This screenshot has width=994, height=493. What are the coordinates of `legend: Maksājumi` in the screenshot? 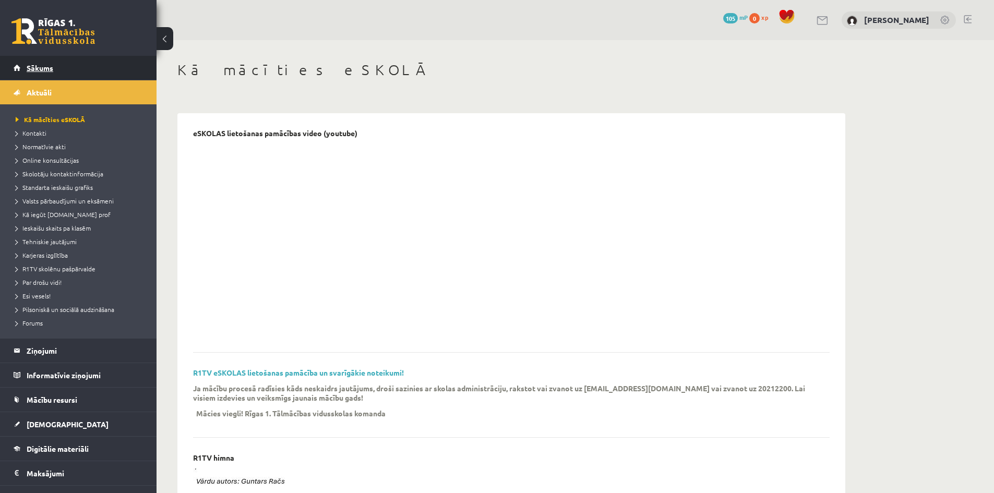 It's located at (85, 473).